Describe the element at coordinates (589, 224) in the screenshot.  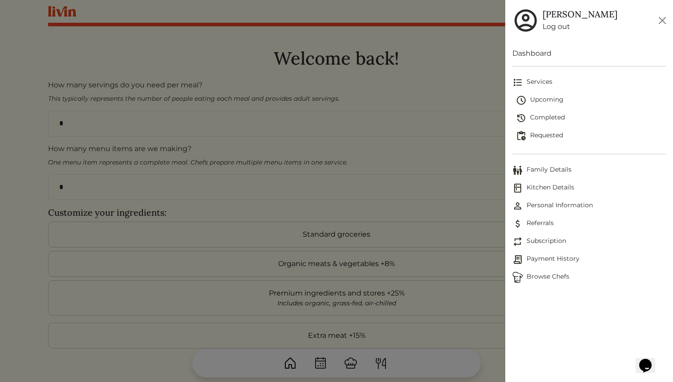
I see `span: Referrals` at that location.